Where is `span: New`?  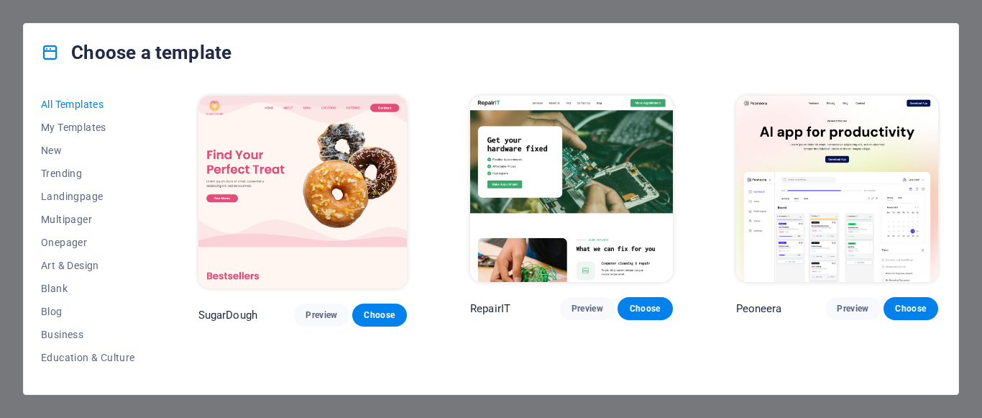
span: New is located at coordinates (88, 150).